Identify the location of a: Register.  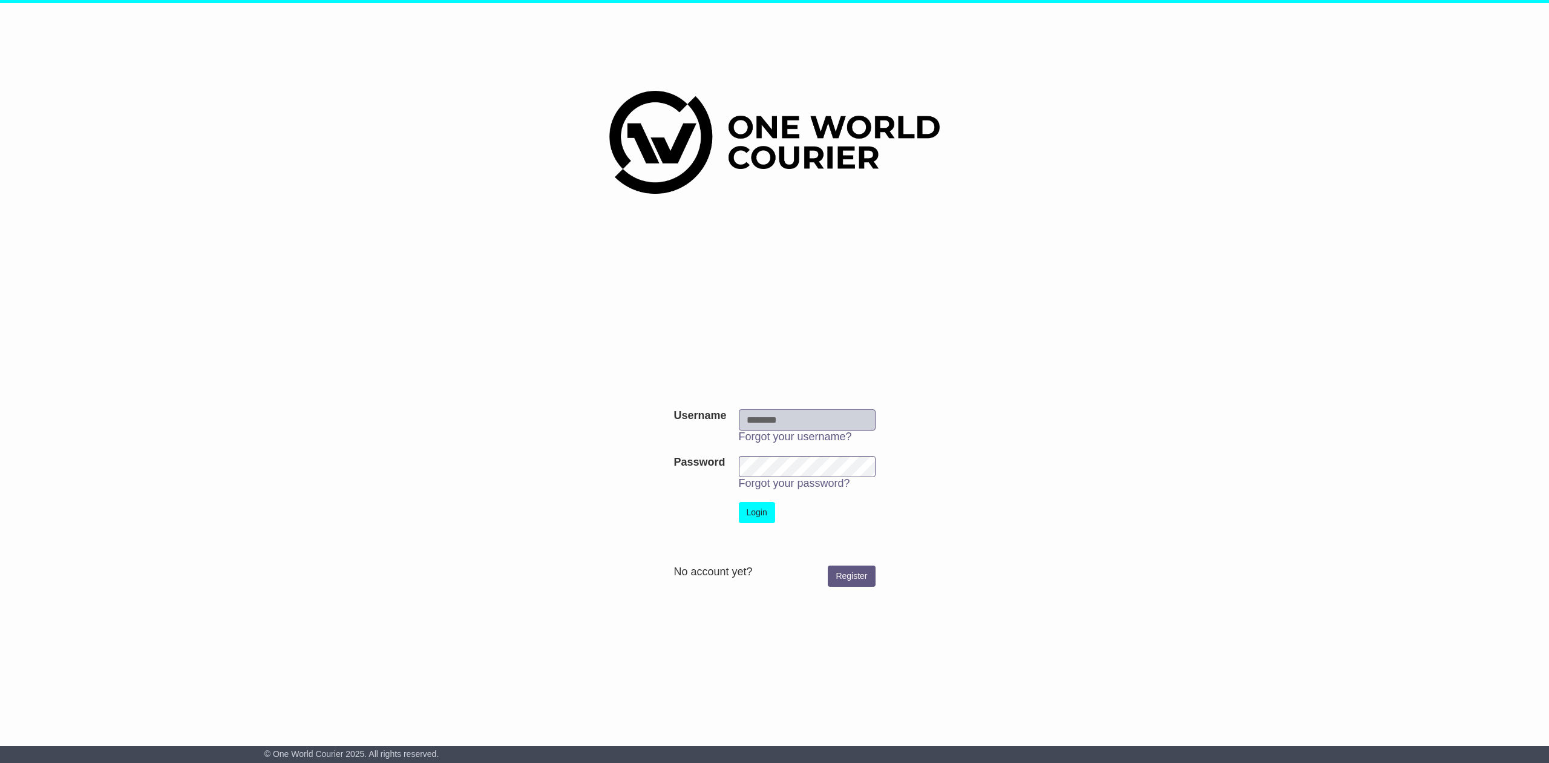
(852, 576).